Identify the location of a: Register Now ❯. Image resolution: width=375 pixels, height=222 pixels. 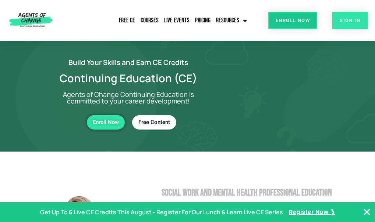
(311, 212).